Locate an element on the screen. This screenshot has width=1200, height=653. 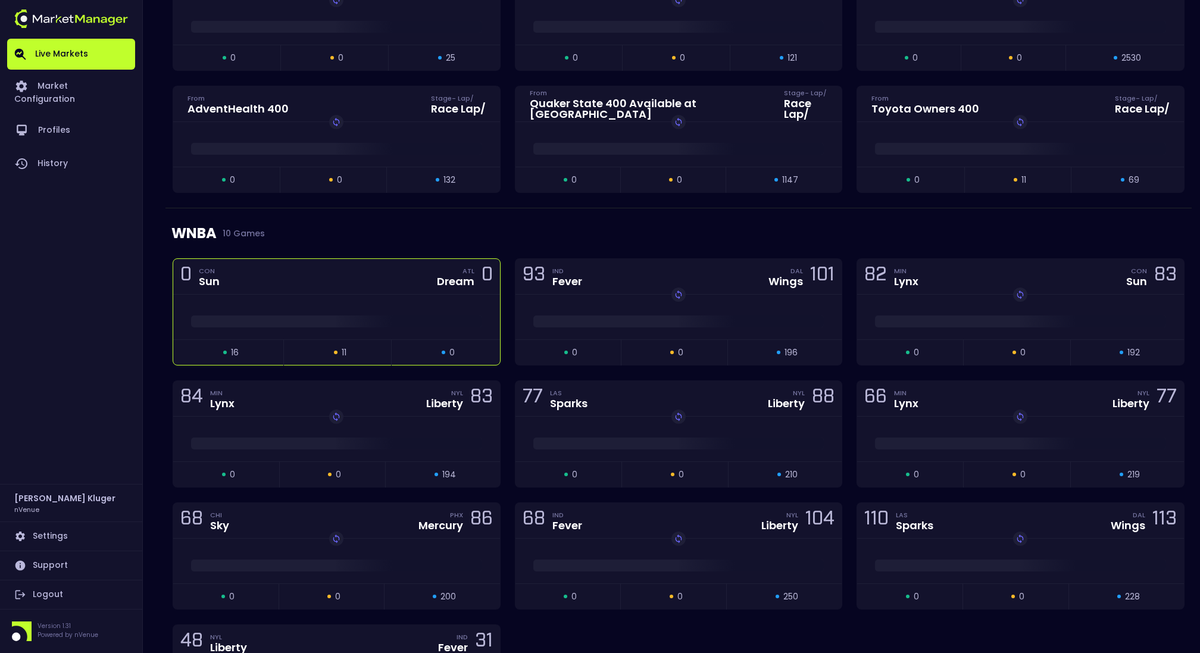
a: Profiles is located at coordinates (71, 130).